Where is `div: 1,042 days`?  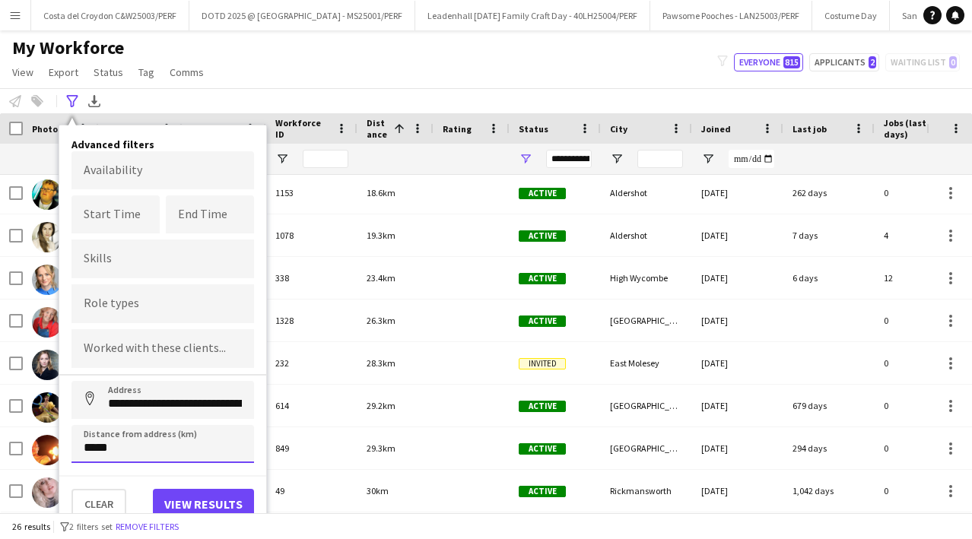 div: 1,042 days is located at coordinates (829, 491).